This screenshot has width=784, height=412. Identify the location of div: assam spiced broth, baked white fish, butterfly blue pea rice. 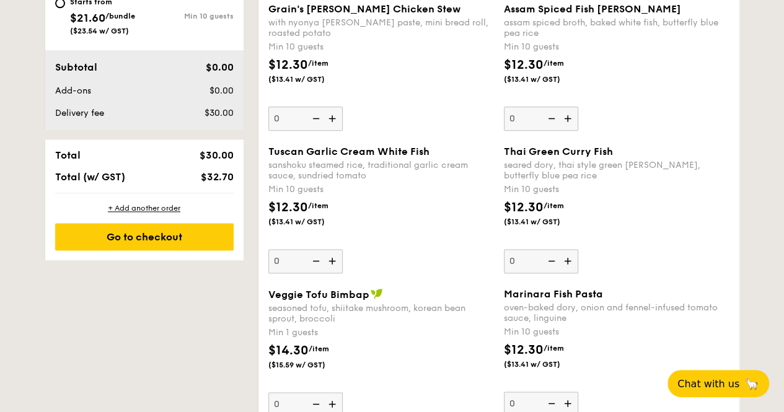
(617, 28).